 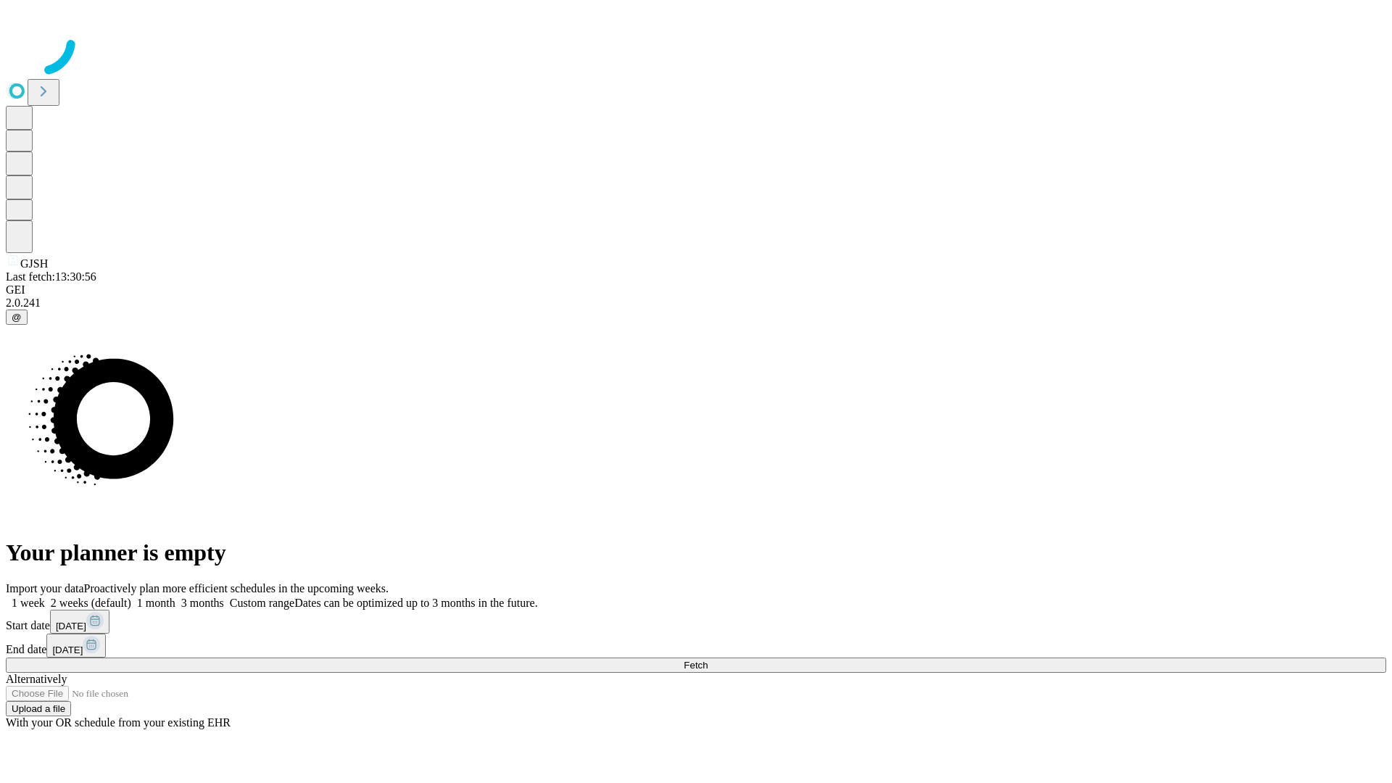 I want to click on span: 3 months, so click(x=202, y=602).